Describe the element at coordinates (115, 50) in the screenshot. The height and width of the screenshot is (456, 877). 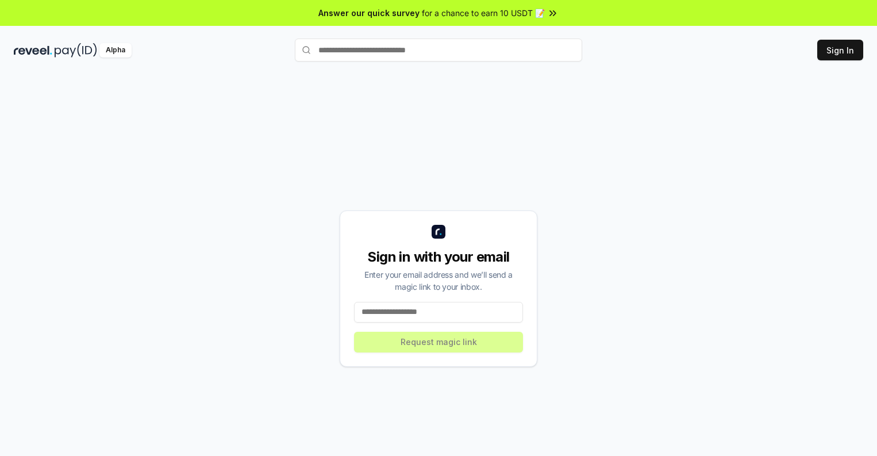
I see `div: Alpha` at that location.